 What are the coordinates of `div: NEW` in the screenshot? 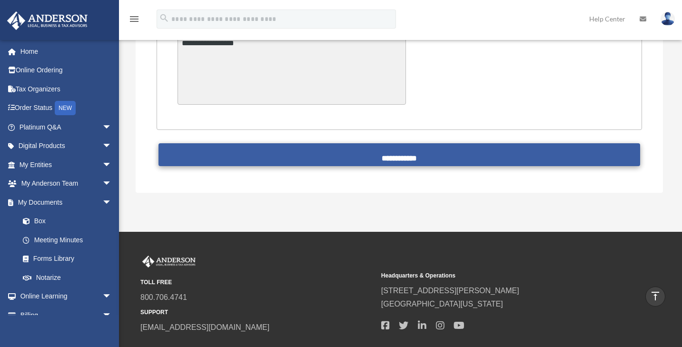 It's located at (65, 108).